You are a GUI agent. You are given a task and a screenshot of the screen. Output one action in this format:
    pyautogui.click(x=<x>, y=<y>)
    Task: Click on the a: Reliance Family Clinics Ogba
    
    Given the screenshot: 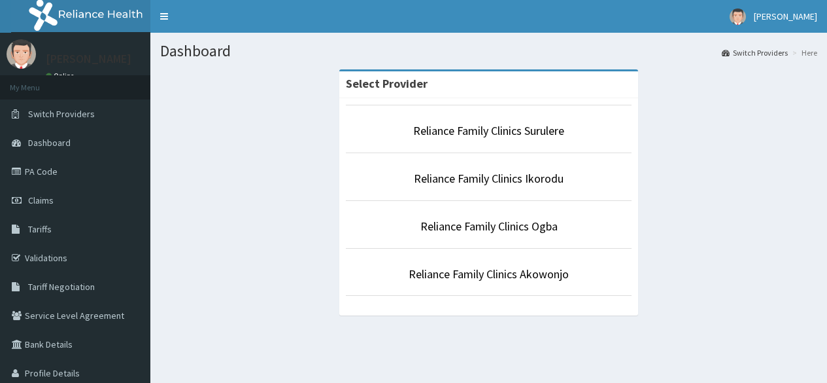 What is the action you would take?
    pyautogui.click(x=489, y=226)
    